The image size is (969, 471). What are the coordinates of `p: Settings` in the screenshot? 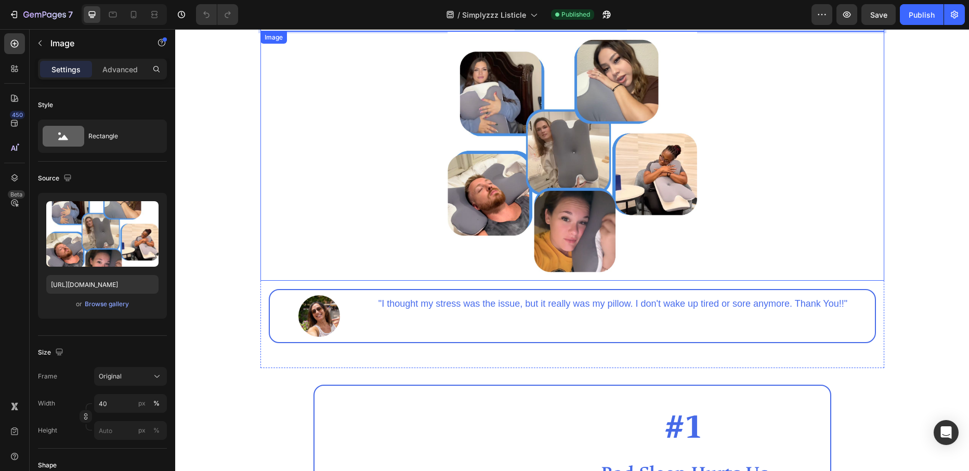 It's located at (66, 69).